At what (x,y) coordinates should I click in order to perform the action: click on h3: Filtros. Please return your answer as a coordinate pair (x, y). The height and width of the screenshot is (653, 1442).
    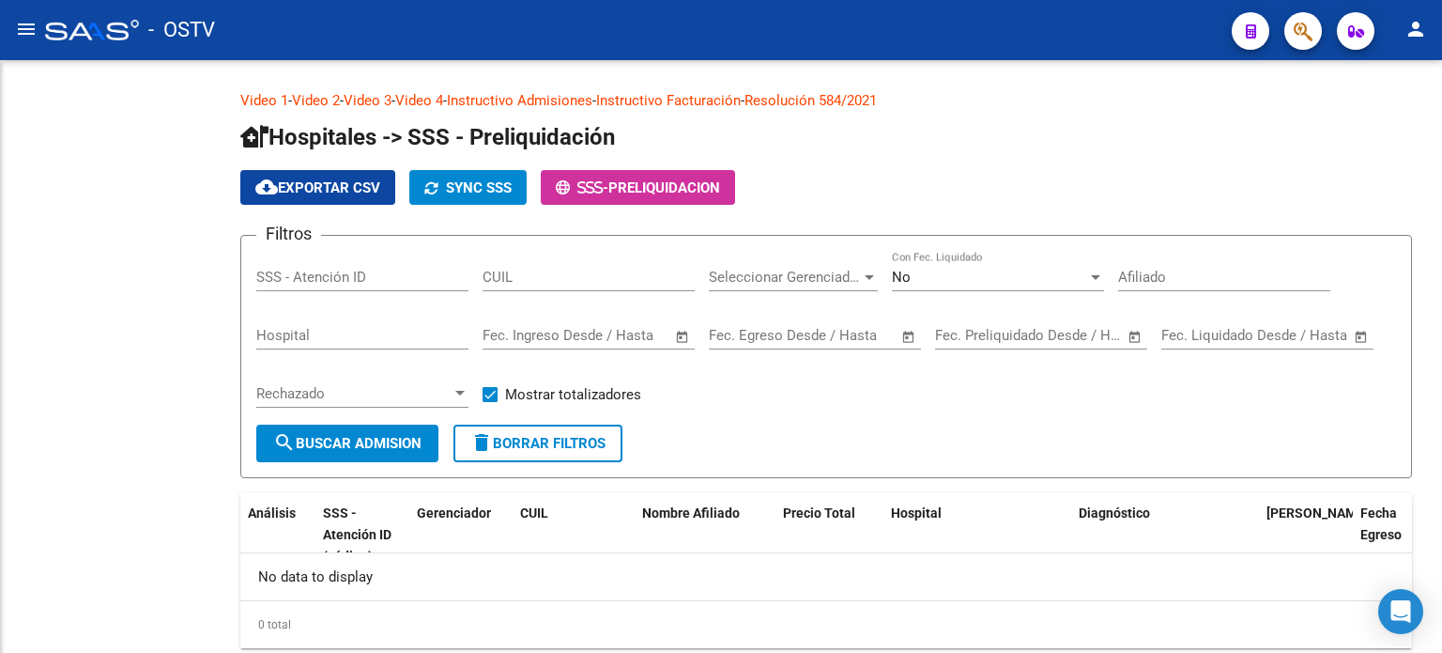
    Looking at the image, I should click on (288, 234).